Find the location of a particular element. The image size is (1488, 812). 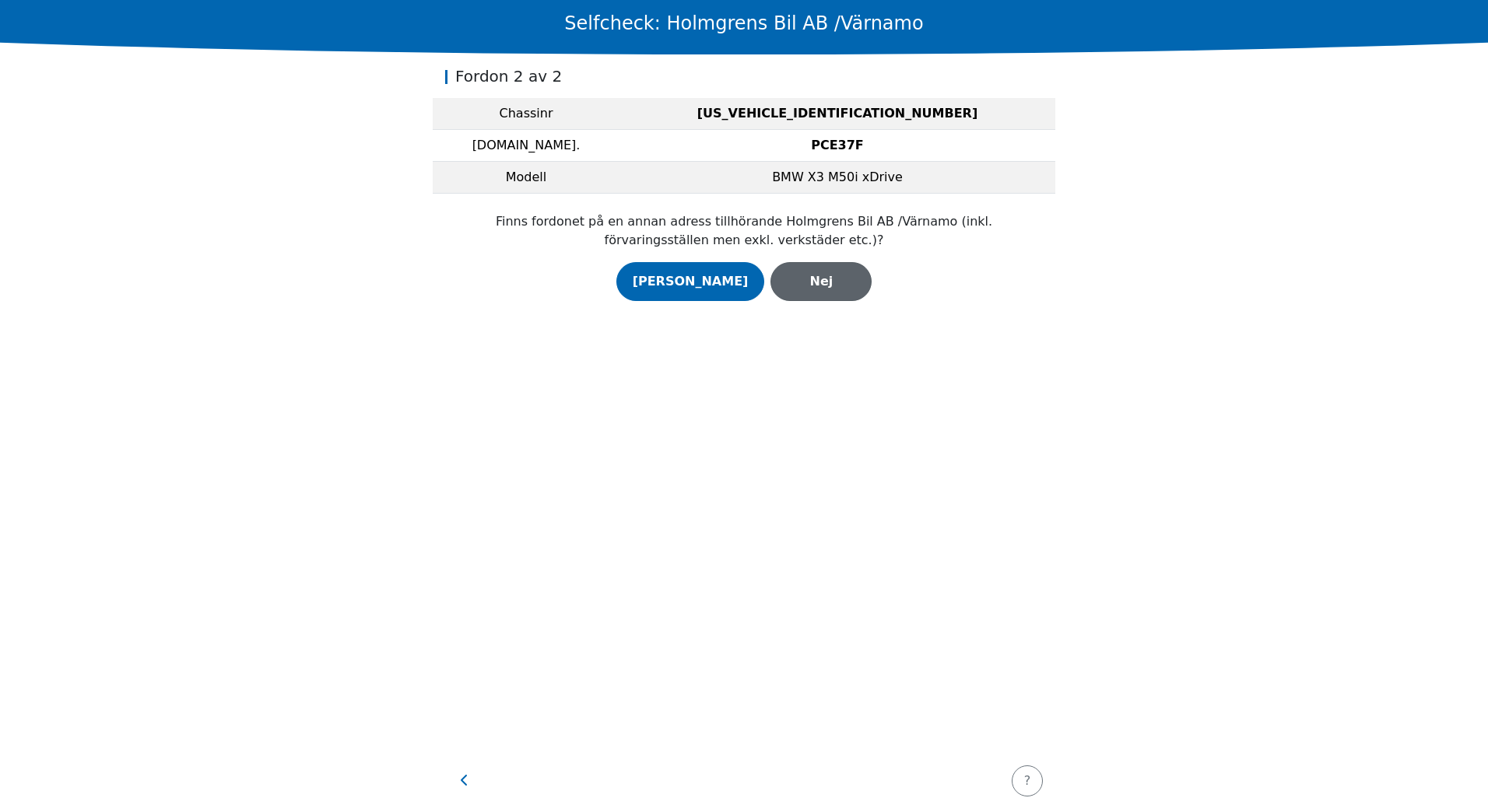

td: BMW X3 M50i xDrive is located at coordinates (838, 177).